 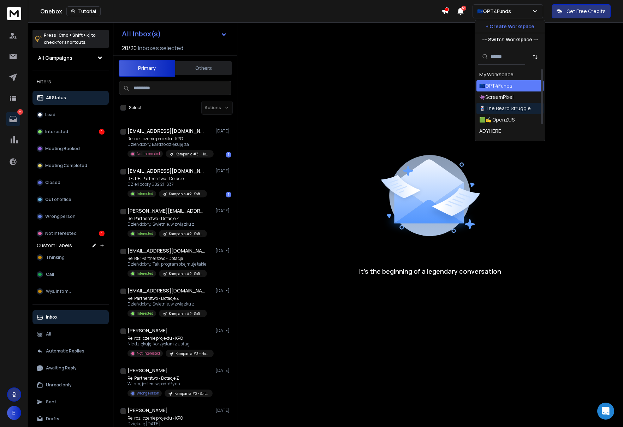 I want to click on p: Wrong person, so click(x=60, y=216).